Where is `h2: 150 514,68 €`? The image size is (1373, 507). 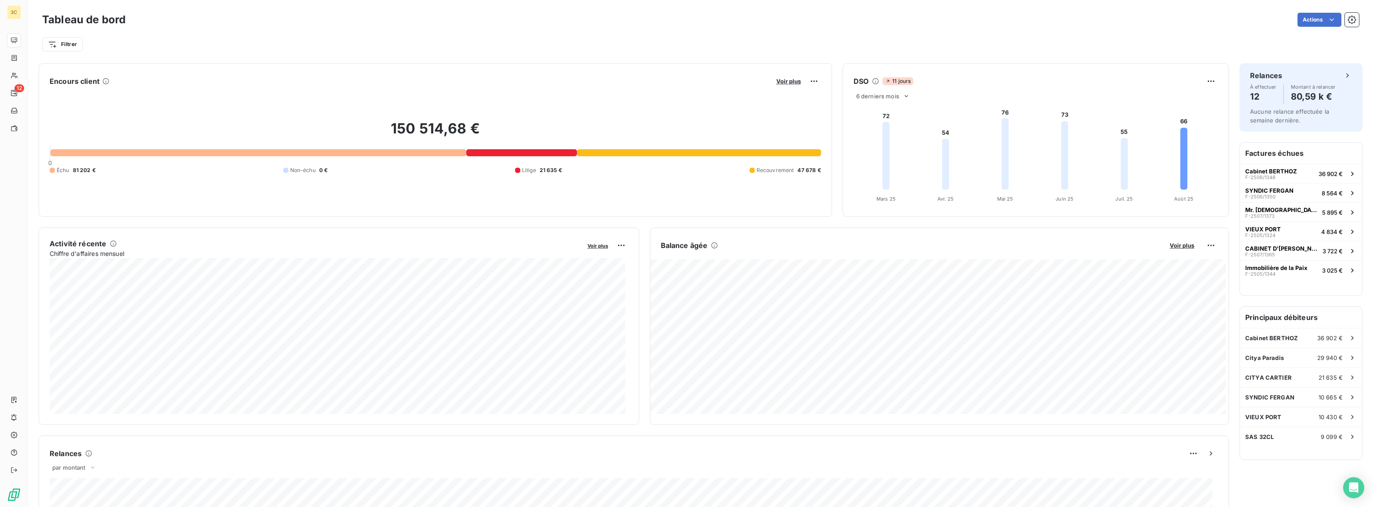 h2: 150 514,68 € is located at coordinates (435, 133).